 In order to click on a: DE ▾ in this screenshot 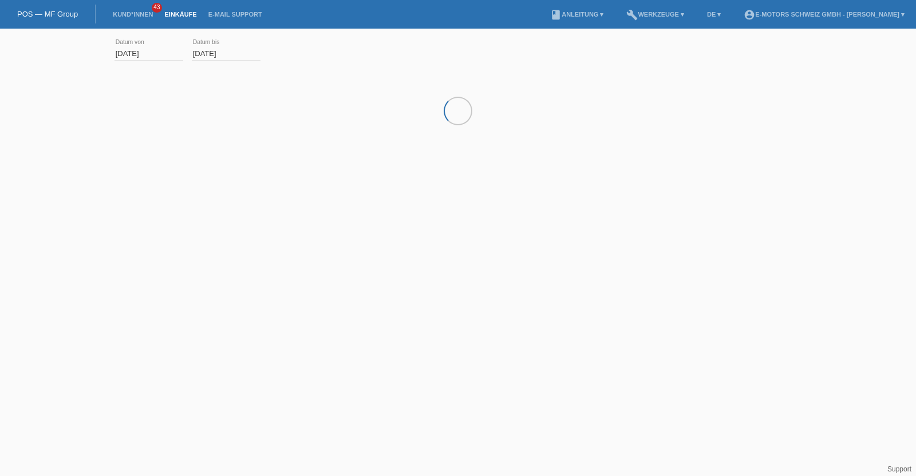, I will do `click(714, 14)`.